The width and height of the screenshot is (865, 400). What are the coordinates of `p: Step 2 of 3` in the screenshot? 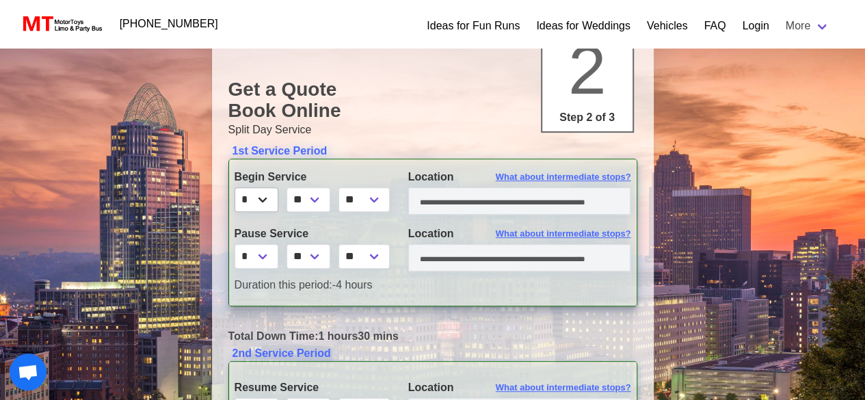 It's located at (587, 118).